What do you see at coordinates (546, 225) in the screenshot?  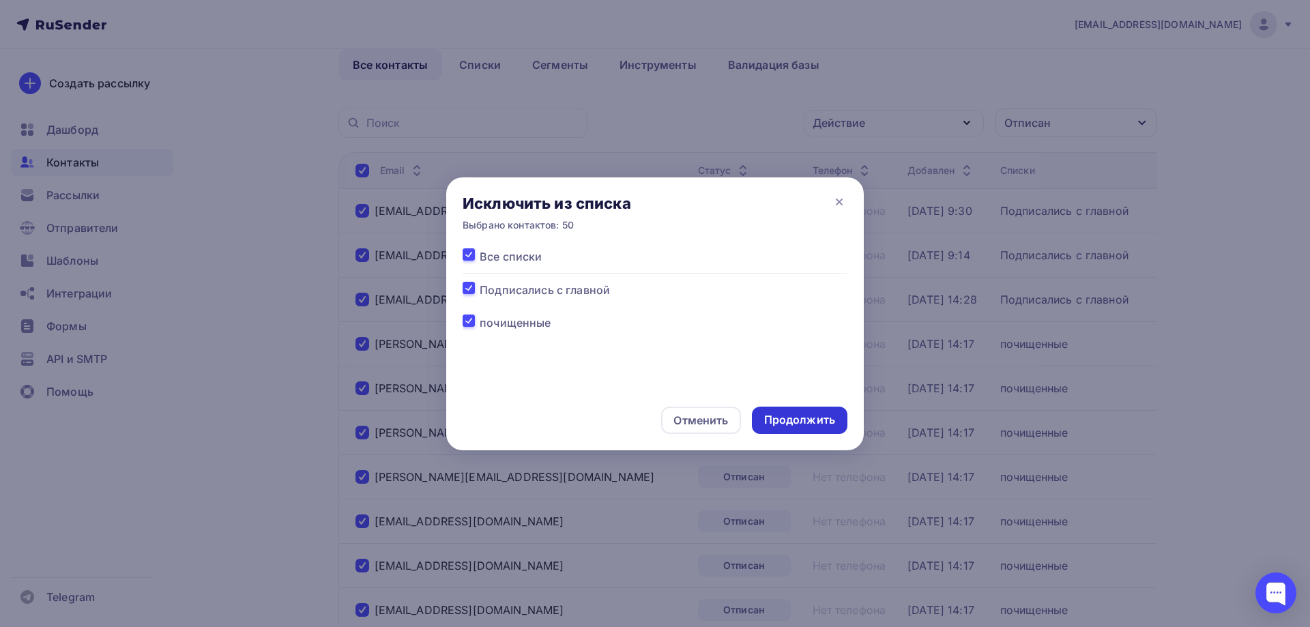 I see `div: Выбрано контактов: 50` at bounding box center [546, 225].